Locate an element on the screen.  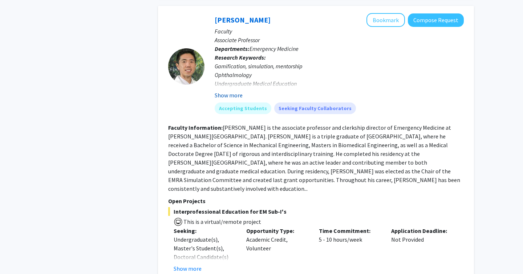
p: Seeking: is located at coordinates (205, 231).